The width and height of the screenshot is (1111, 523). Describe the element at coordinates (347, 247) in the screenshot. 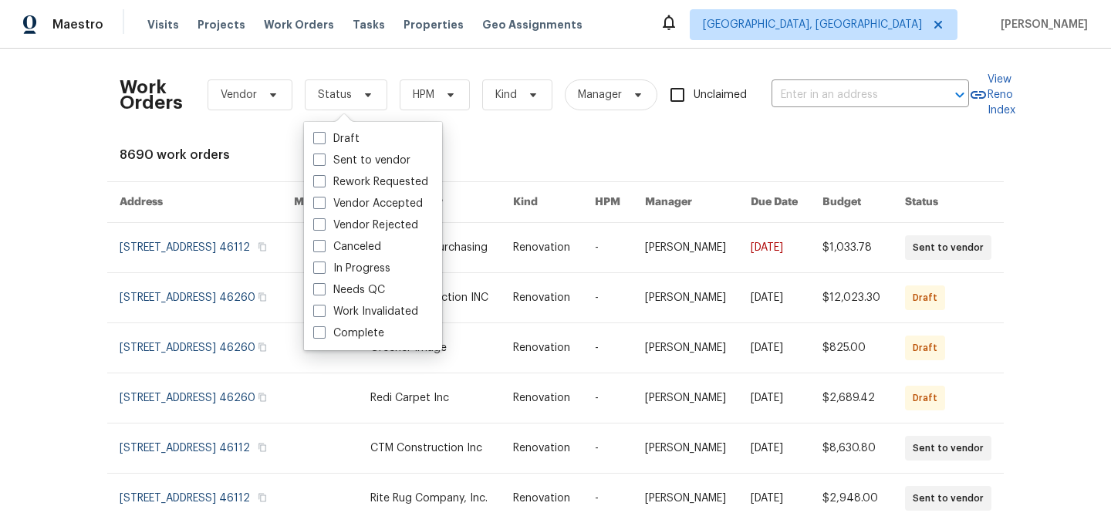

I see `label: Canceled` at that location.